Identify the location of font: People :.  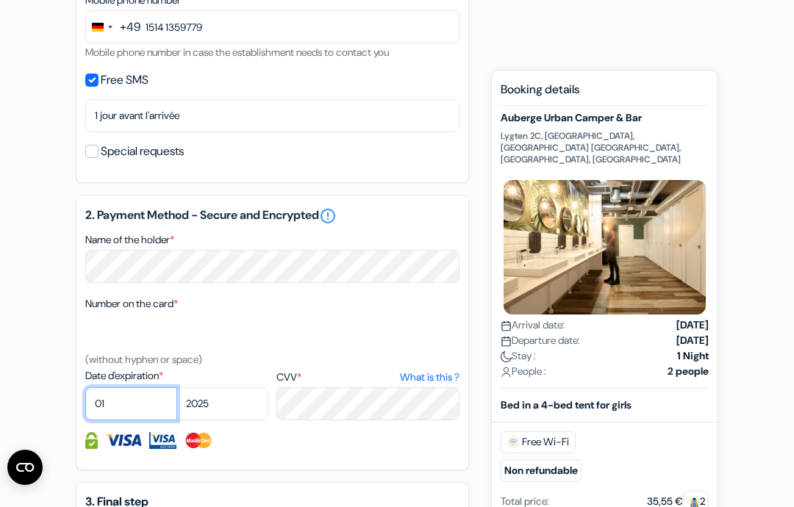
(528, 371).